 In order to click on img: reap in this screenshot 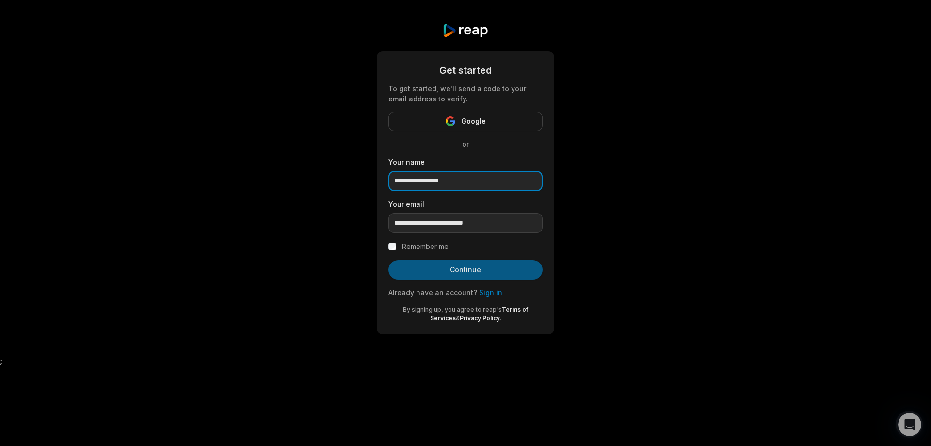, I will do `click(465, 31)`.